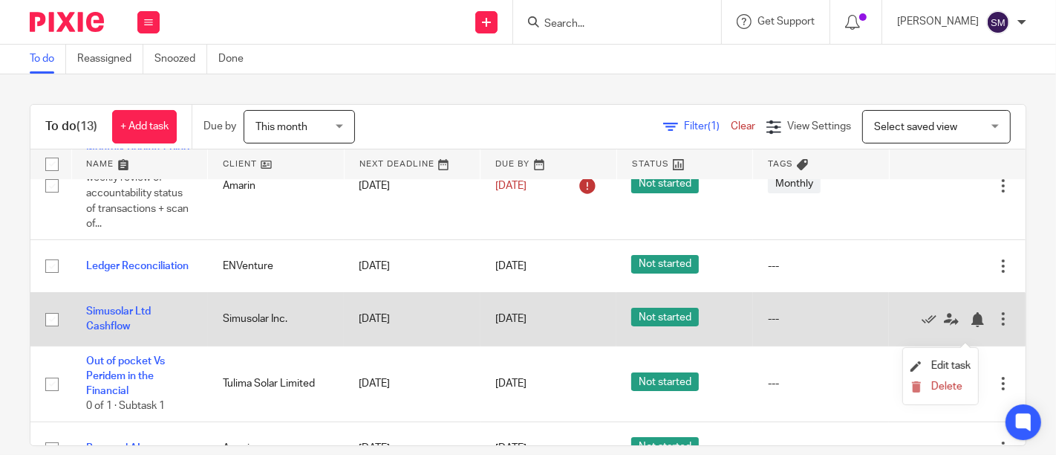  What do you see at coordinates (126, 406) in the screenshot?
I see `span: 0 of 1 · Subtask 1` at bounding box center [126, 406].